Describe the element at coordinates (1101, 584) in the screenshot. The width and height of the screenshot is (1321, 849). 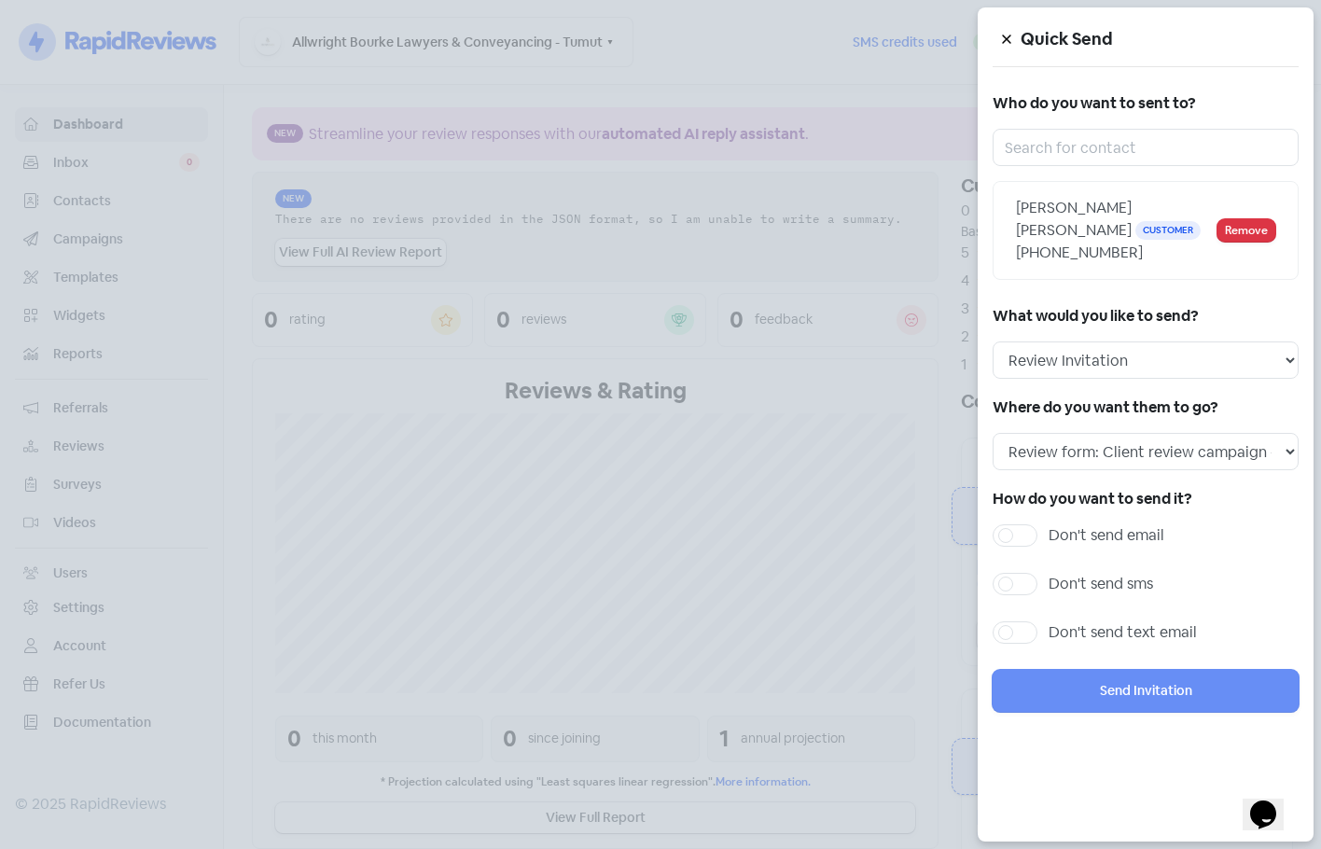
I see `label: Don't send sms` at that location.